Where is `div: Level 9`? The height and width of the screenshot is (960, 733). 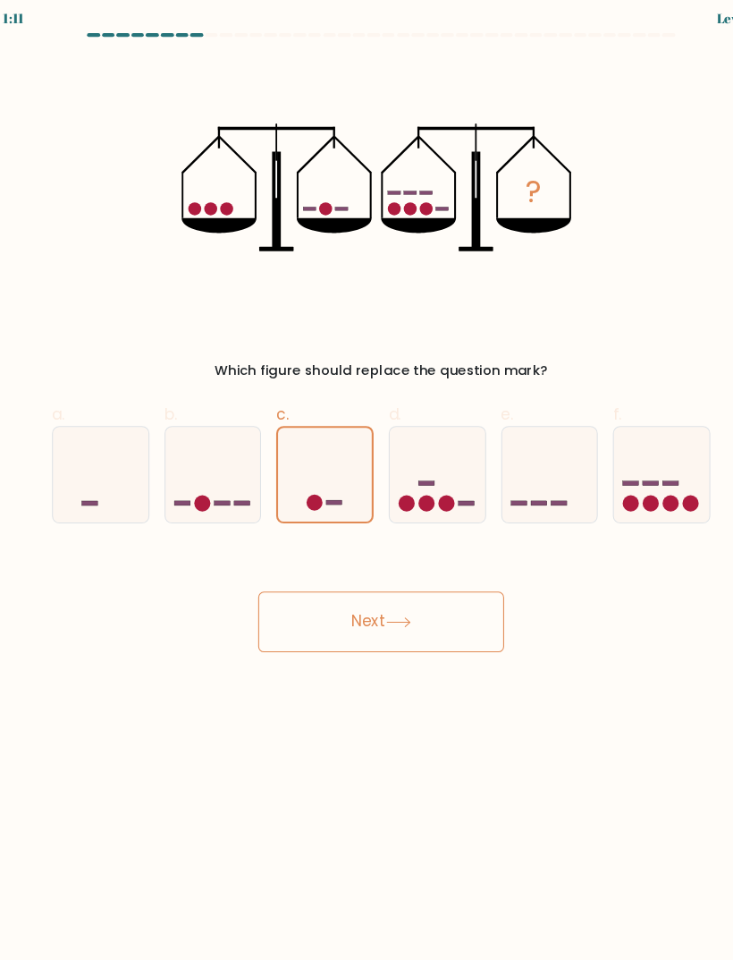 div: Level 9 is located at coordinates (704, 17).